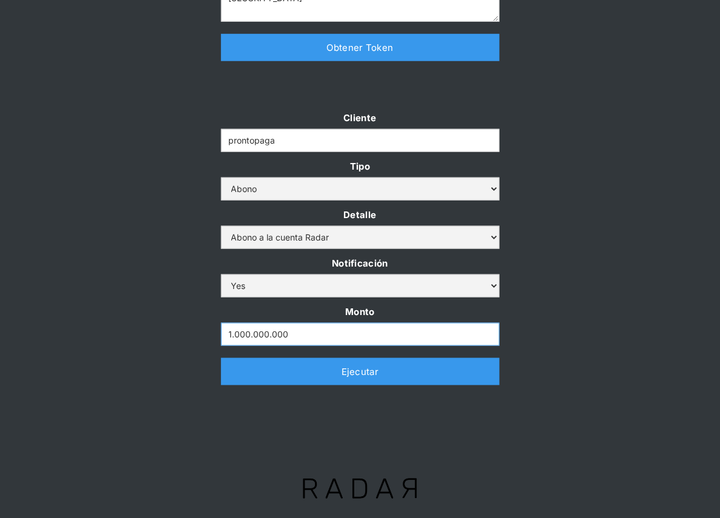  What do you see at coordinates (360, 117) in the screenshot?
I see `label: Cliente` at bounding box center [360, 117].